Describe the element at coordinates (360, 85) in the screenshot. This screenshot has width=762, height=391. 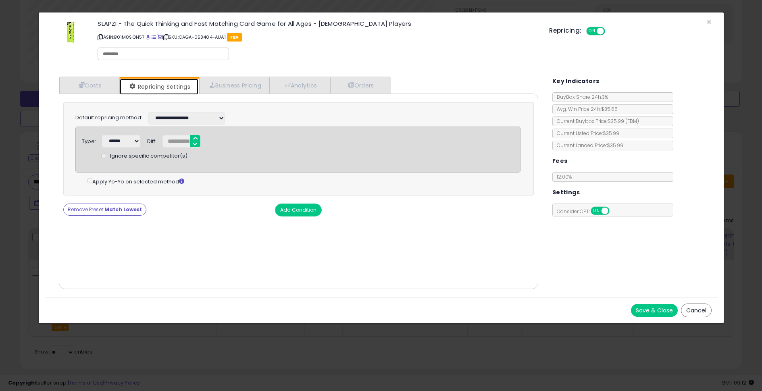
I see `a: Orders` at that location.